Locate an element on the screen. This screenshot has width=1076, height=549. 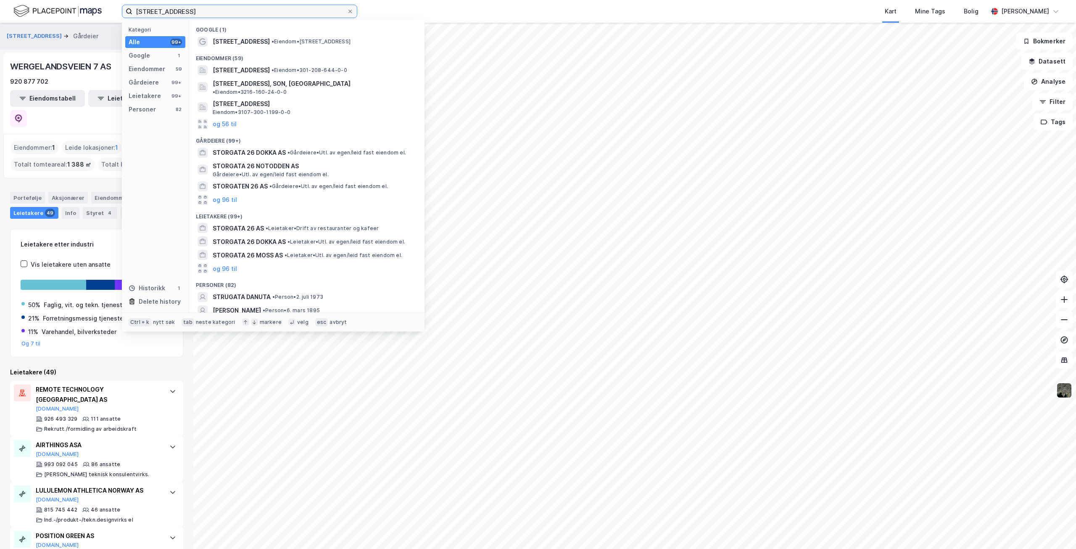
div: 920 877 702 is located at coordinates (29, 82).